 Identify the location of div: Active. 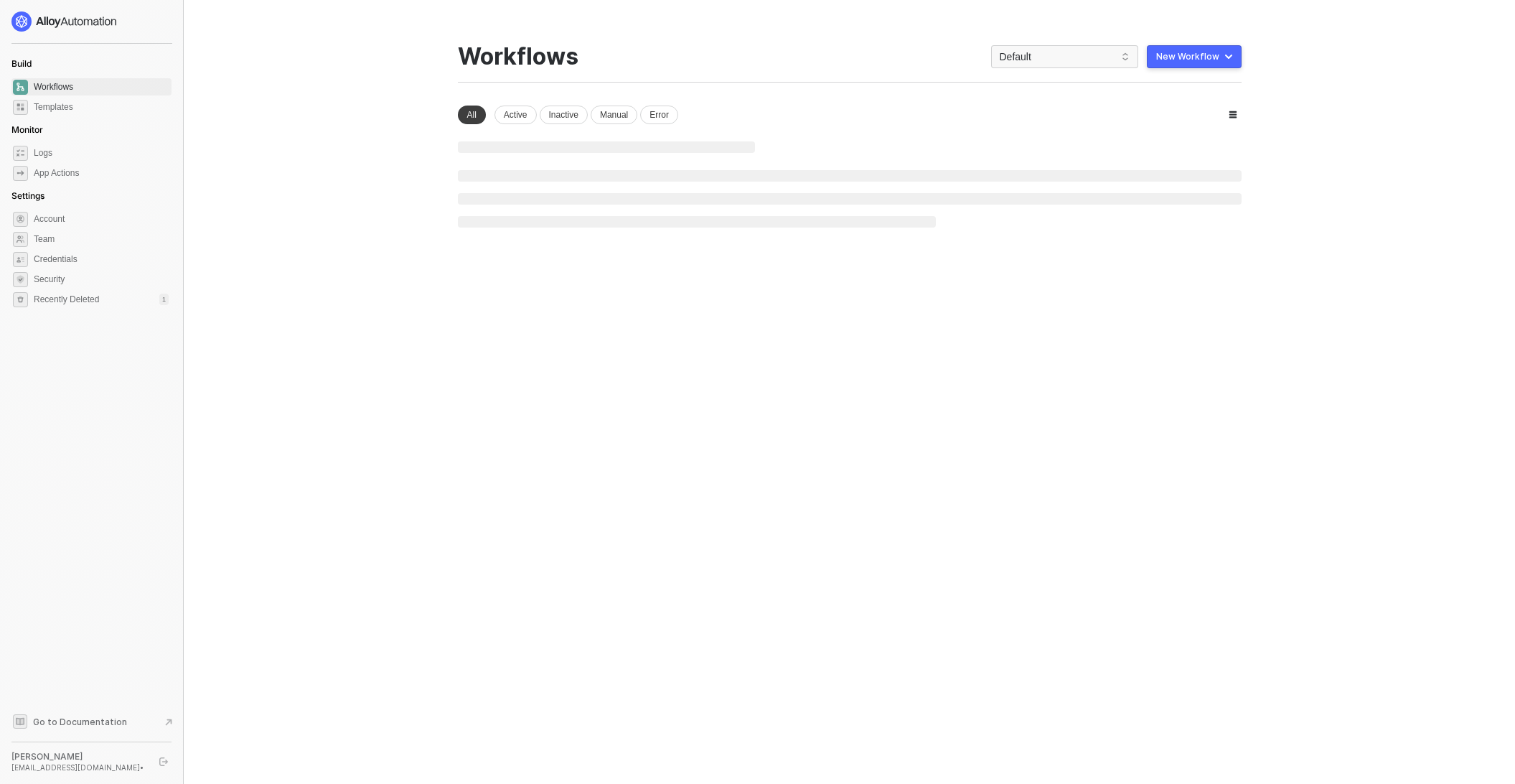
(515, 115).